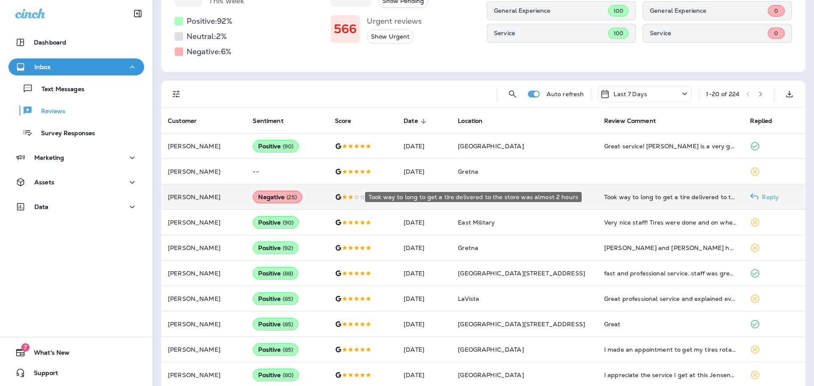 This screenshot has height=386, width=814. Describe the element at coordinates (49, 158) in the screenshot. I see `p: Marketing` at that location.